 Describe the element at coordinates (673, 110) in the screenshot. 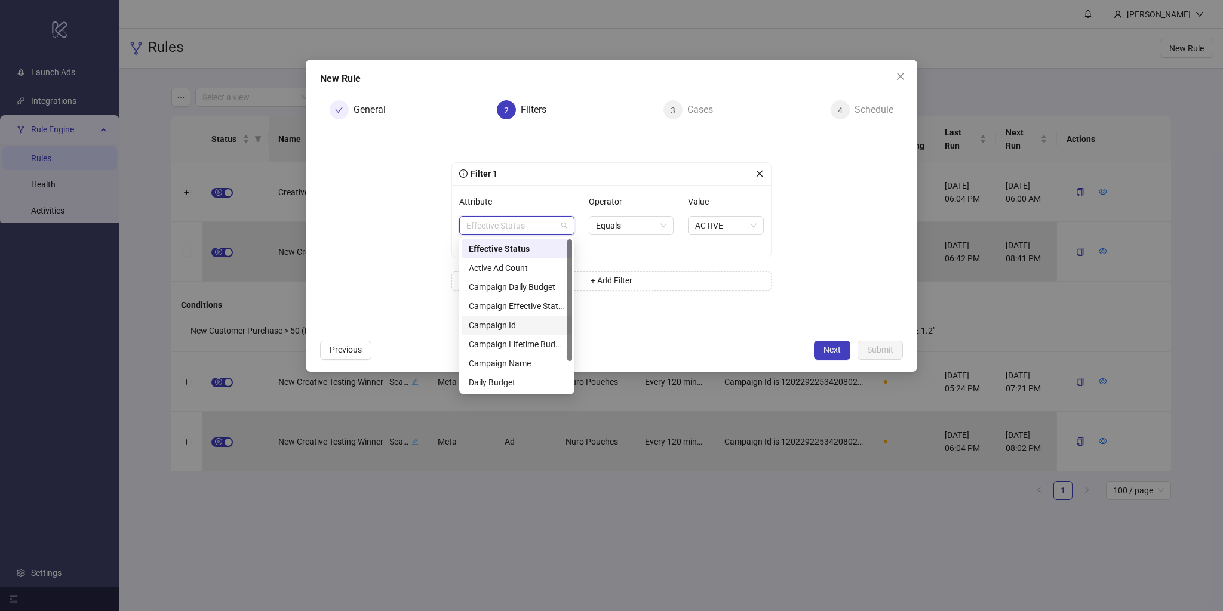

I see `span: 3` at that location.